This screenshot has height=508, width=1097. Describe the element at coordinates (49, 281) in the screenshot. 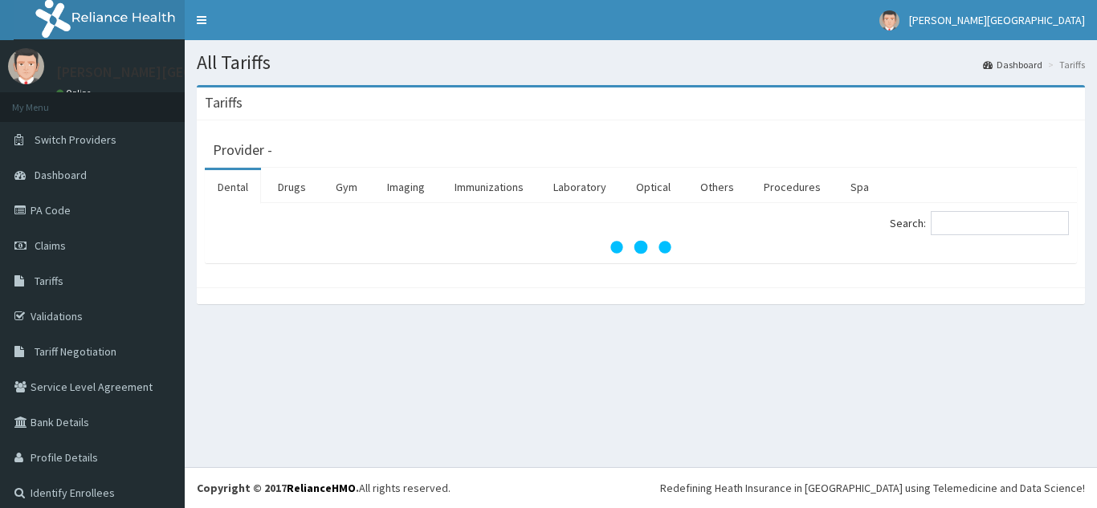

I see `span: Tariffs` at that location.